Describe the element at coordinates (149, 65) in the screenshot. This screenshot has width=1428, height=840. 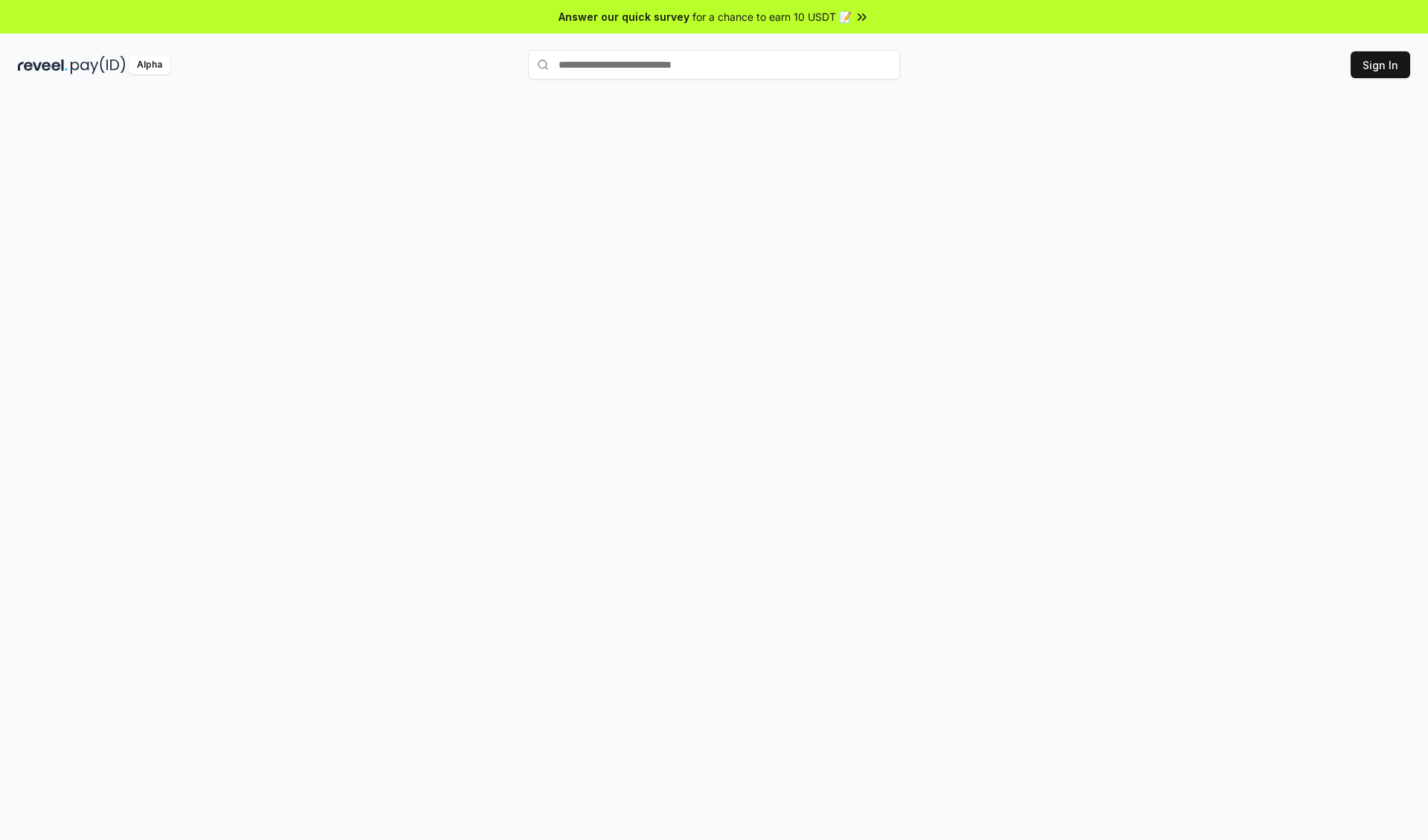
I see `div: Alpha` at that location.